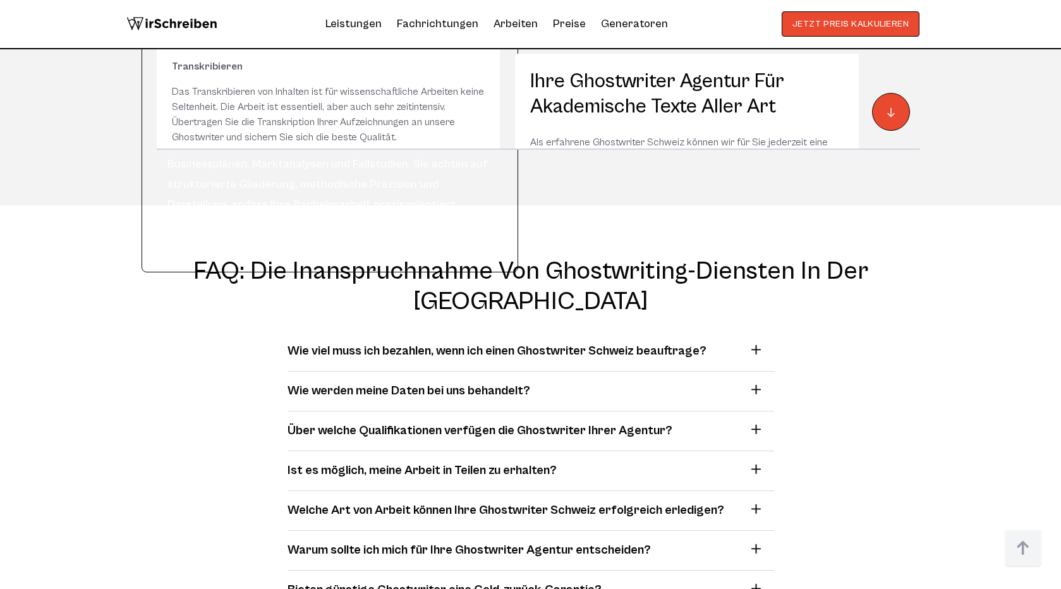 The width and height of the screenshot is (1061, 589). Describe the element at coordinates (516, 24) in the screenshot. I see `a: Arbeiten` at that location.